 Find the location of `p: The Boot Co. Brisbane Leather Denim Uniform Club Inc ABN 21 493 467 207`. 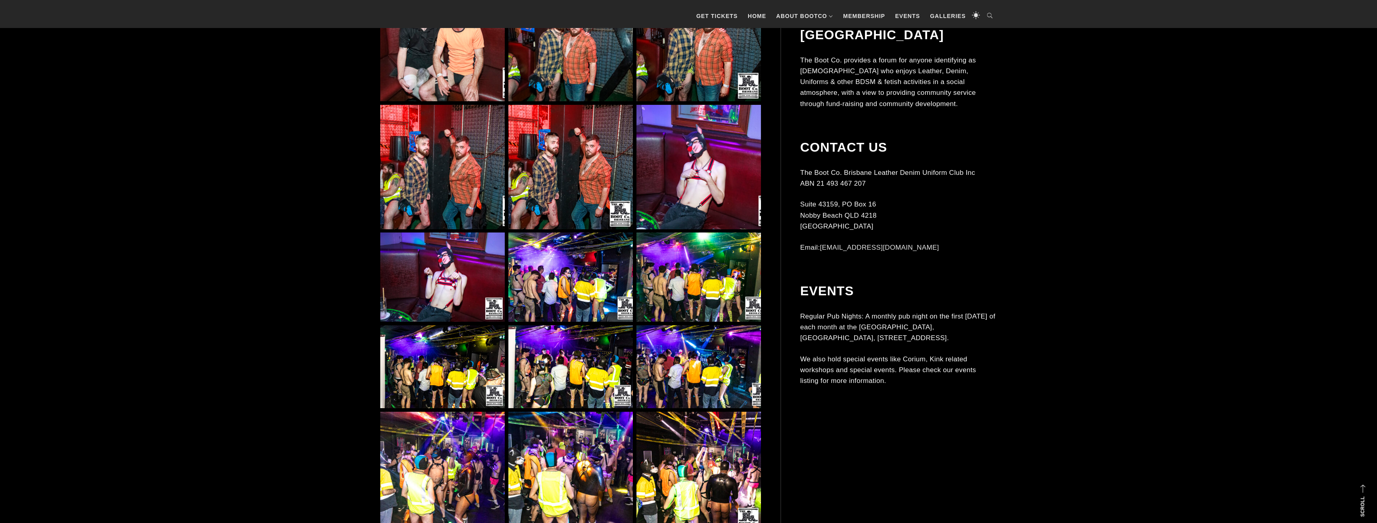

p: The Boot Co. Brisbane Leather Denim Uniform Club Inc ABN 21 493 467 207 is located at coordinates (898, 178).